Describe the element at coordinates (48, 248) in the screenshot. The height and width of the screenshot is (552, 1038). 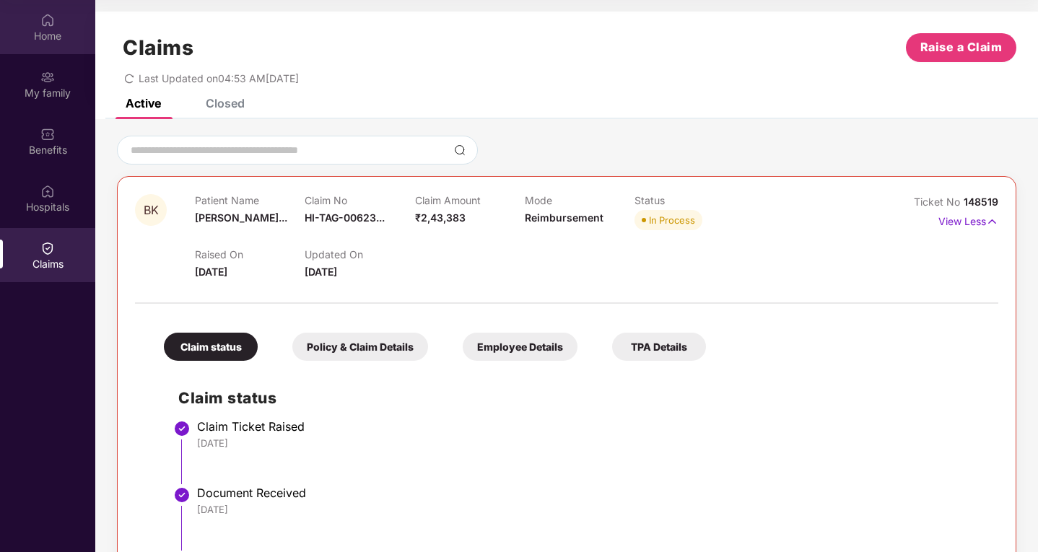
I see `img: svg+xml;base64,PHN2ZyBpZD0iQ2xhaW0iIHhtbG5zPSJodHRwOi8vd3d3LnczLm9yZy8yMDAwL3N2ZyIgd2lkdGg9IjIwIi...` at that location.